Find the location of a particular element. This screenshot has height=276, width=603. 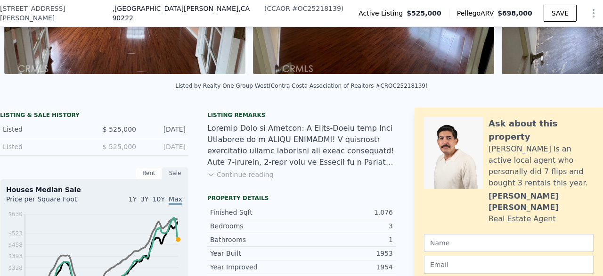

span: Max is located at coordinates (175, 200).